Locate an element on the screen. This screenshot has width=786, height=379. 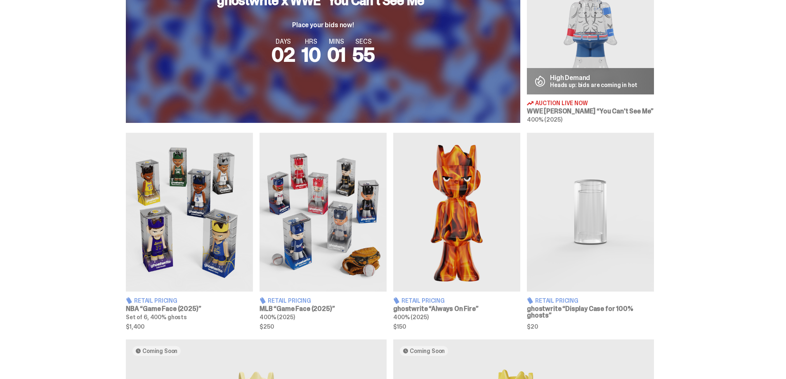
h3: MLB “Game Face (2025)” is located at coordinates (323, 309).